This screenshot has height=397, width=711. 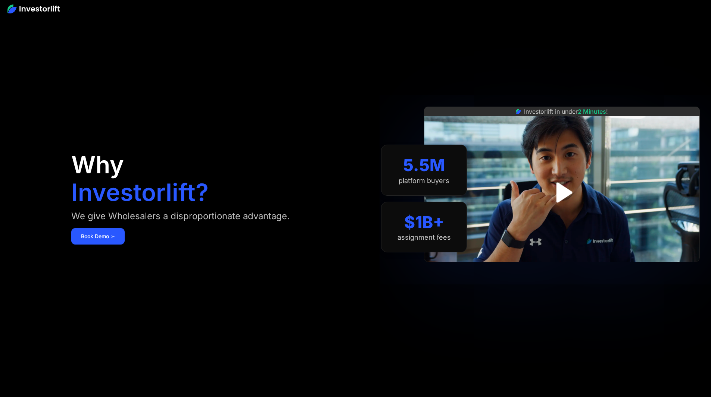 I want to click on div: platform buyers, so click(x=424, y=181).